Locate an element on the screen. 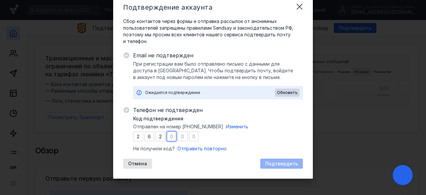  span: Подтверждение аккаунта is located at coordinates (168, 7).